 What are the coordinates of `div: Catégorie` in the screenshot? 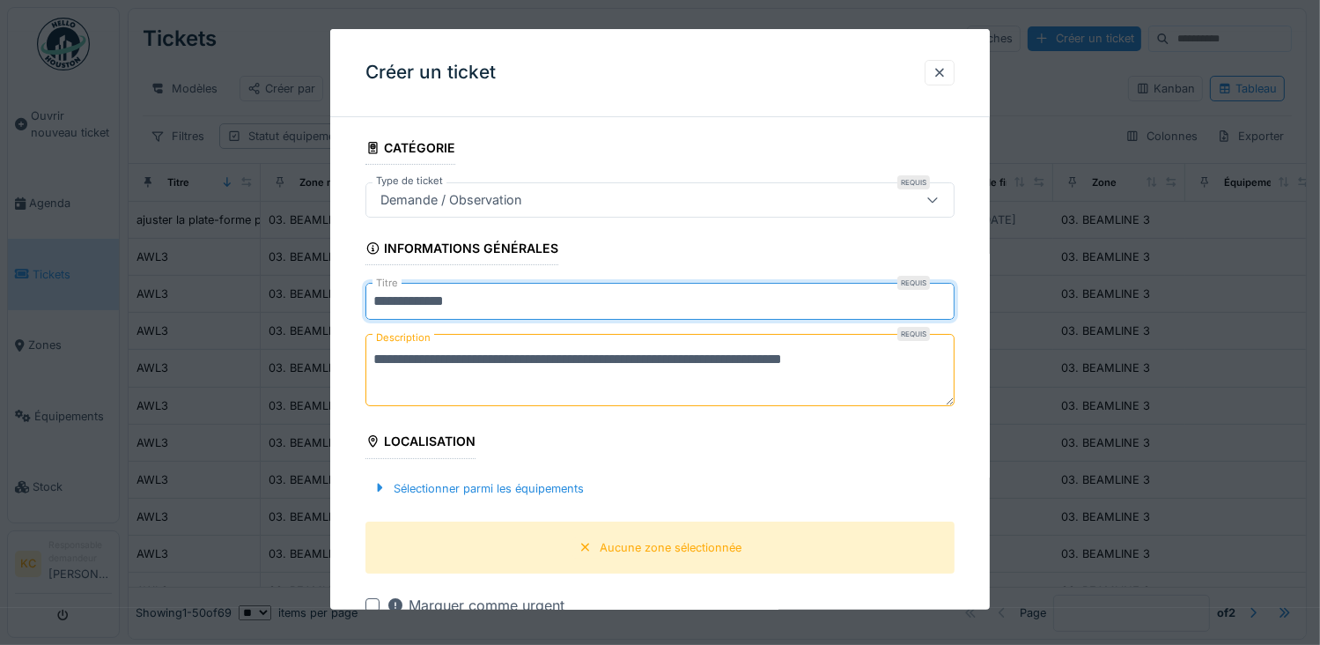 It's located at (410, 150).